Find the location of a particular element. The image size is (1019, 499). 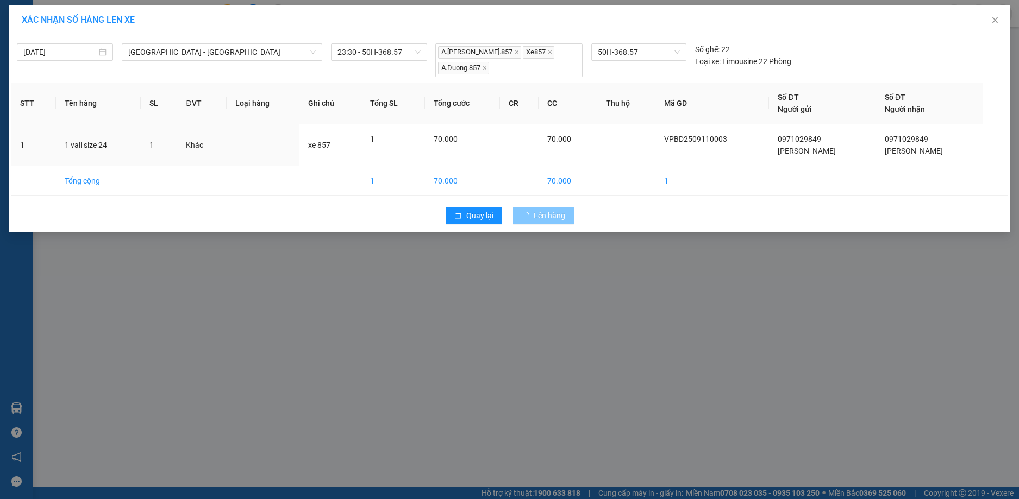

span: VPBD2509110003 is located at coordinates (696, 139).